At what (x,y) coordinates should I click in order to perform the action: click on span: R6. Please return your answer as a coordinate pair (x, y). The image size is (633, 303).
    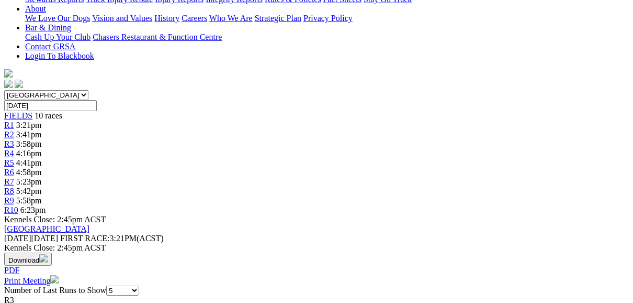
    Looking at the image, I should click on (9, 172).